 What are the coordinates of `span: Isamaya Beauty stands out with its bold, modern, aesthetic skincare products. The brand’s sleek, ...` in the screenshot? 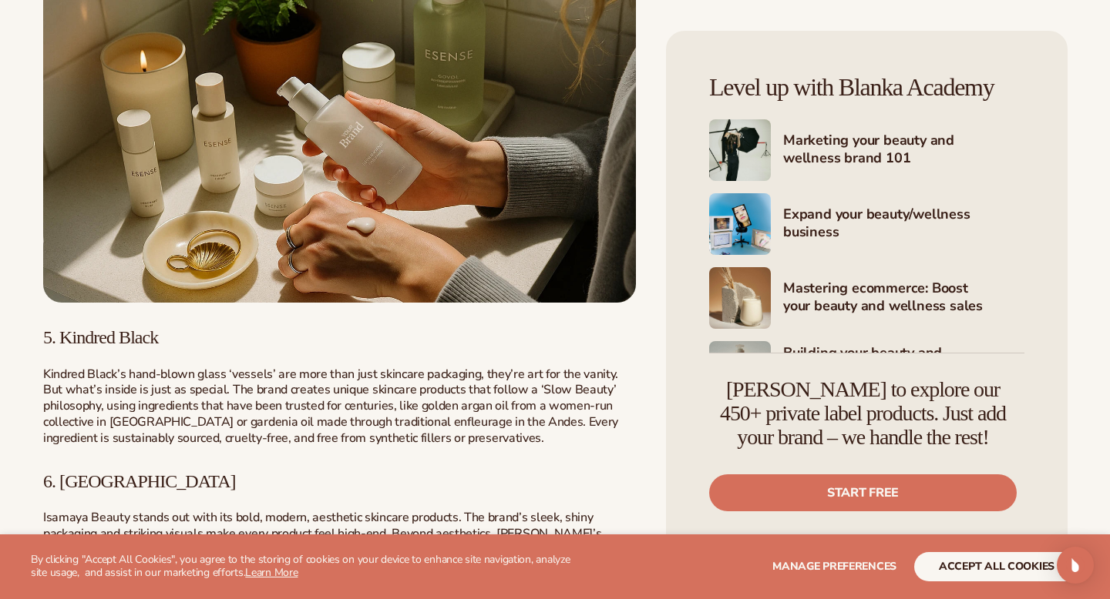 It's located at (338, 549).